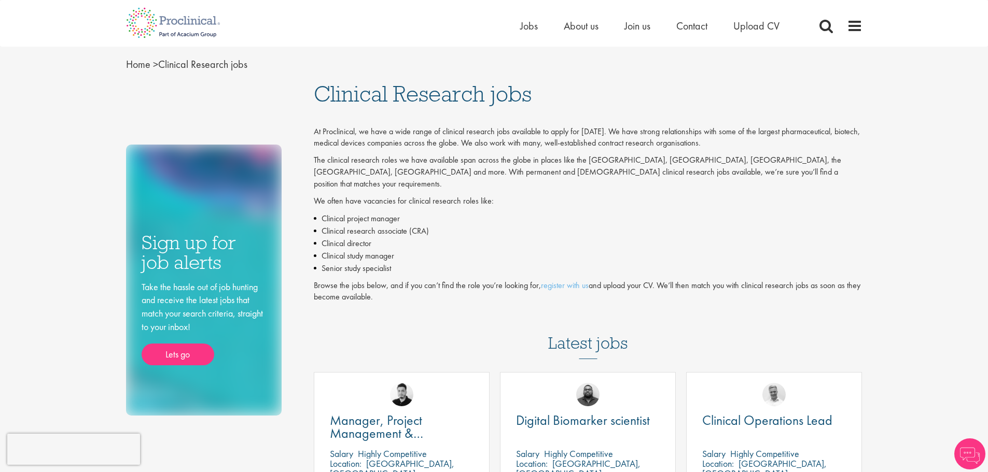  Describe the element at coordinates (970, 454) in the screenshot. I see `img: Chatbot` at that location.